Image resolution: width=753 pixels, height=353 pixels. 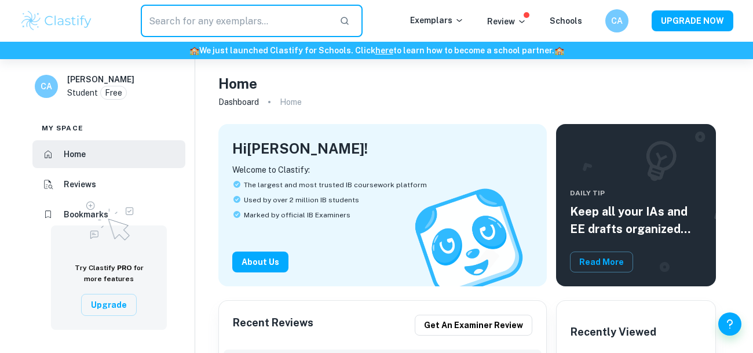 What do you see at coordinates (109, 219) in the screenshot?
I see `img: Upgrade to Pro` at bounding box center [109, 219].